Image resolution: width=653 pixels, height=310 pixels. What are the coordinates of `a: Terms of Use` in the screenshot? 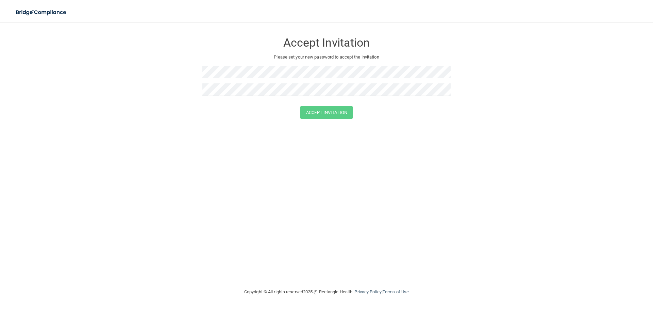 It's located at (395, 291).